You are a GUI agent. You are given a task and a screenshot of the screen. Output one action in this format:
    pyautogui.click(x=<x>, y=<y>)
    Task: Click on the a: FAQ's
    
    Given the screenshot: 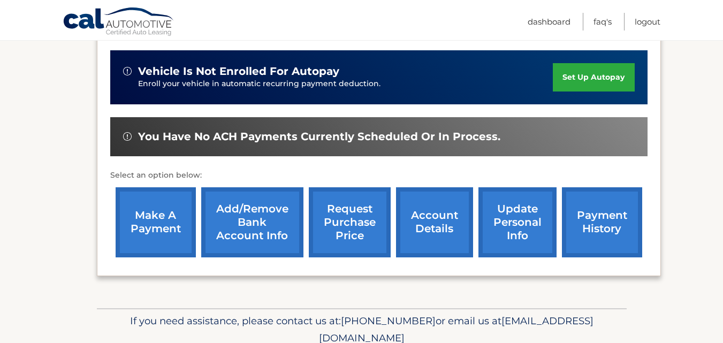 What is the action you would take?
    pyautogui.click(x=603, y=21)
    